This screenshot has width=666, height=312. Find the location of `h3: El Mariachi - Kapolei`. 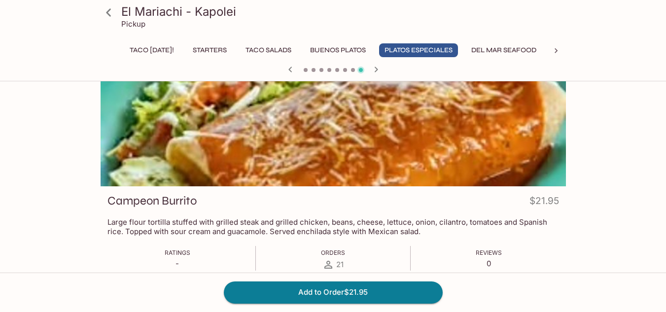

h3: El Mariachi - Kapolei is located at coordinates (342, 11).